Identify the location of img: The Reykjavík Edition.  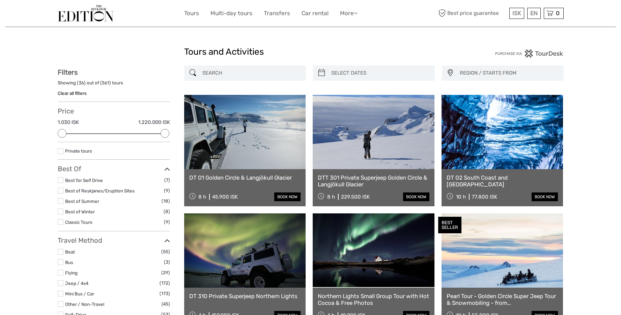
(86, 13).